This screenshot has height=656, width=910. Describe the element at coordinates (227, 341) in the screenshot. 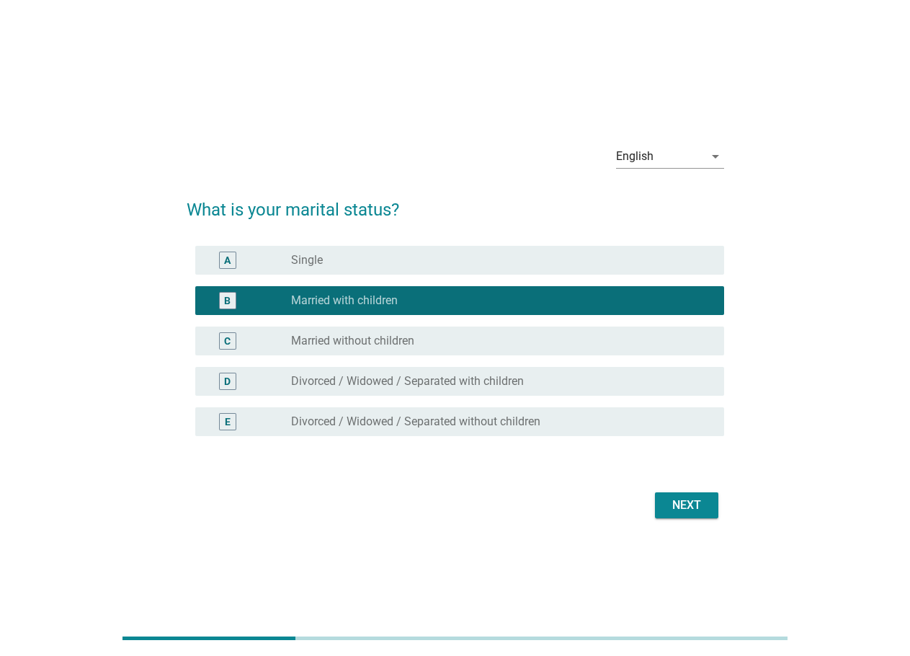

I see `div: C` at that location.